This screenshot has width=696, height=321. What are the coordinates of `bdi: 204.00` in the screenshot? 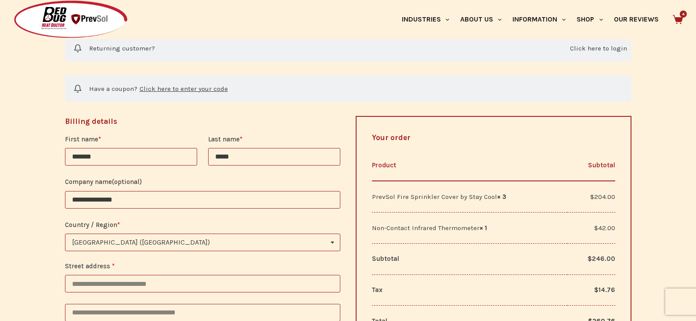 It's located at (603, 197).